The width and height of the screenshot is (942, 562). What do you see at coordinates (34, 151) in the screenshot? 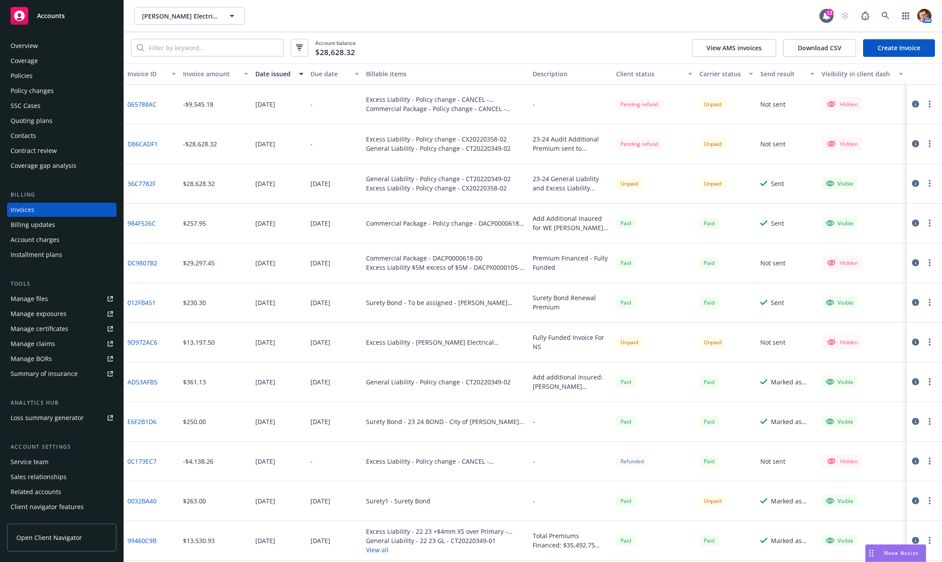
I see `div: Contract review` at bounding box center [34, 151].